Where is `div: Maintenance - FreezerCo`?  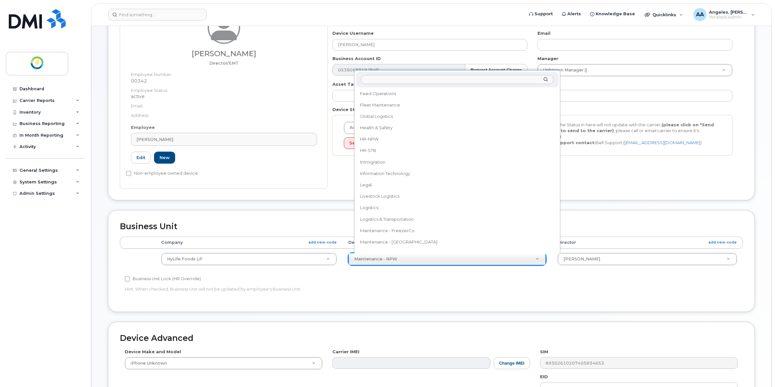
div: Maintenance - FreezerCo is located at coordinates (457, 231).